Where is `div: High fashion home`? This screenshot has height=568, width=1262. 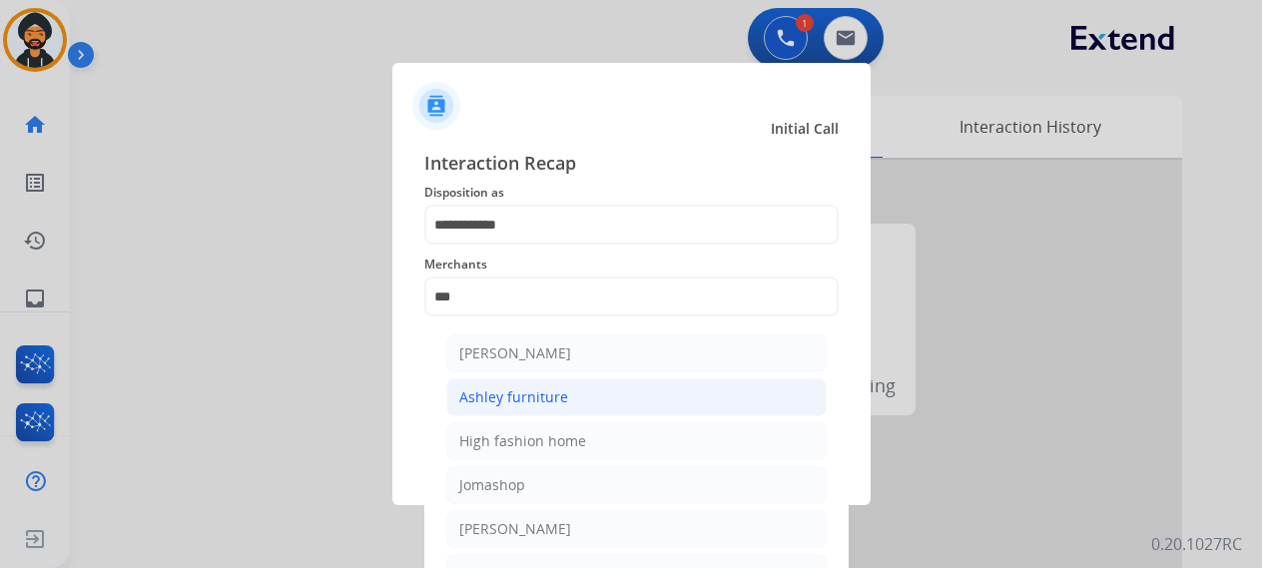 div: High fashion home is located at coordinates (522, 441).